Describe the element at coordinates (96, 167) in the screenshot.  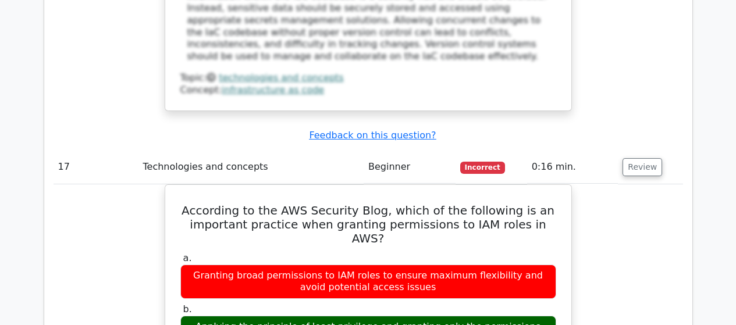
I see `td: 17` at that location.